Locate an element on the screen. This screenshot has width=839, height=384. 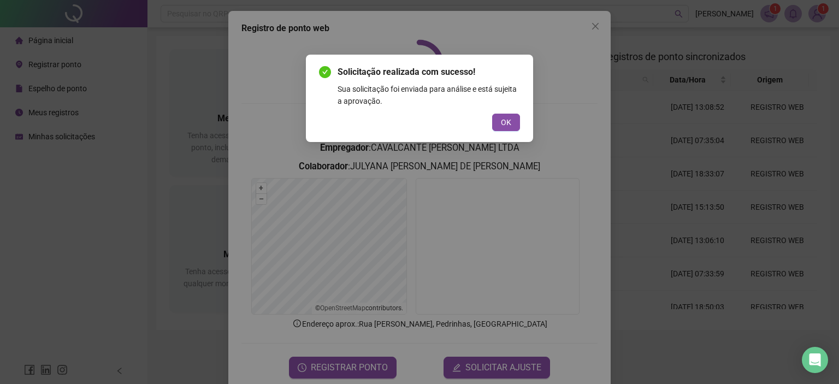
span: OK is located at coordinates (506, 122).